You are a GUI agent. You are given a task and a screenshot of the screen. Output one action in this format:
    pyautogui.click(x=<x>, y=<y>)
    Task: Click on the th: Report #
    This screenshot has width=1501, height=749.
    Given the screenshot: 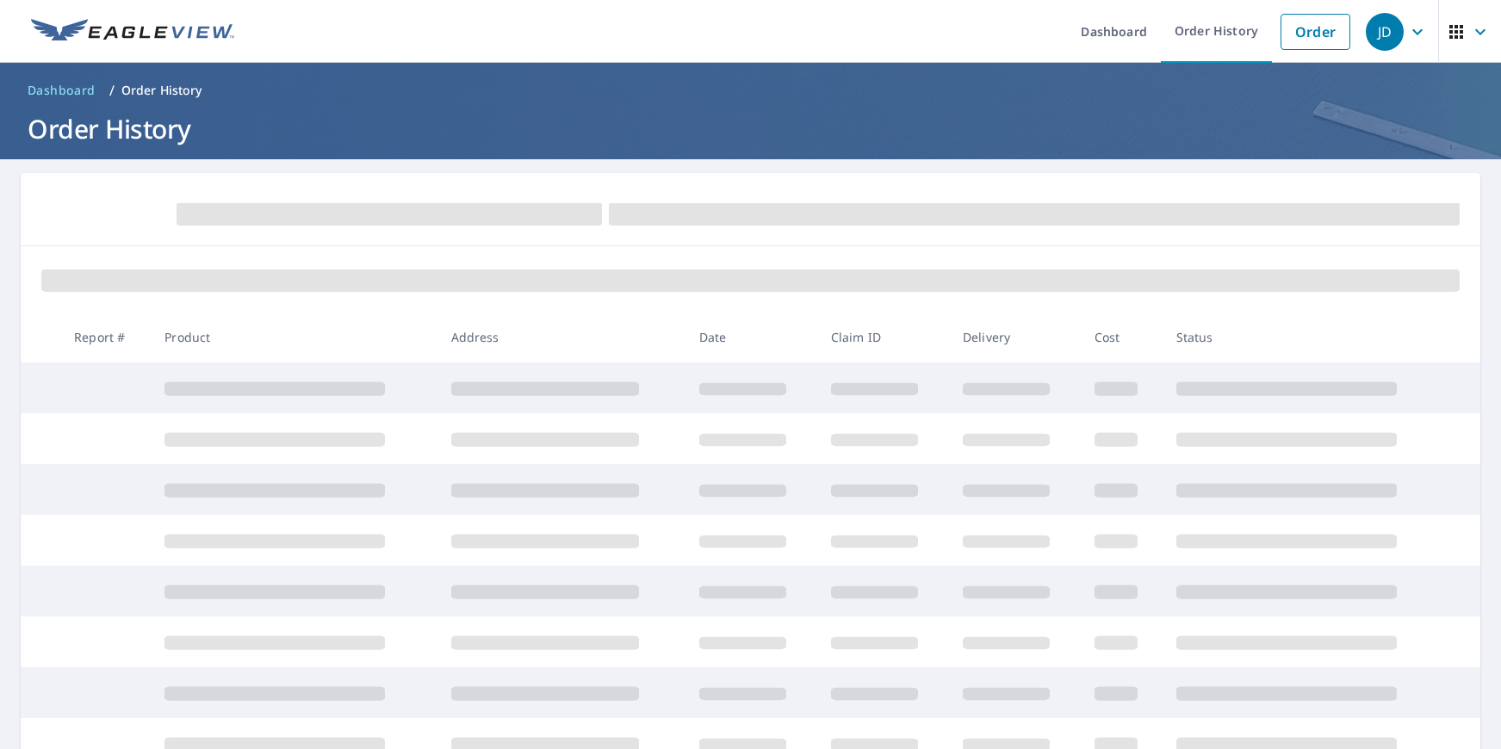 What is the action you would take?
    pyautogui.click(x=105, y=337)
    